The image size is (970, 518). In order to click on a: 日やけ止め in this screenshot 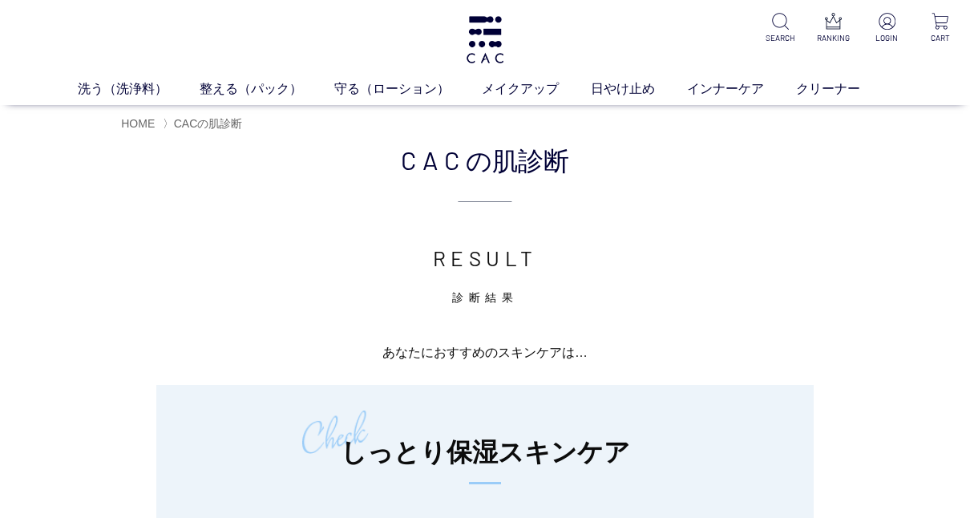, I will do `click(639, 89)`.